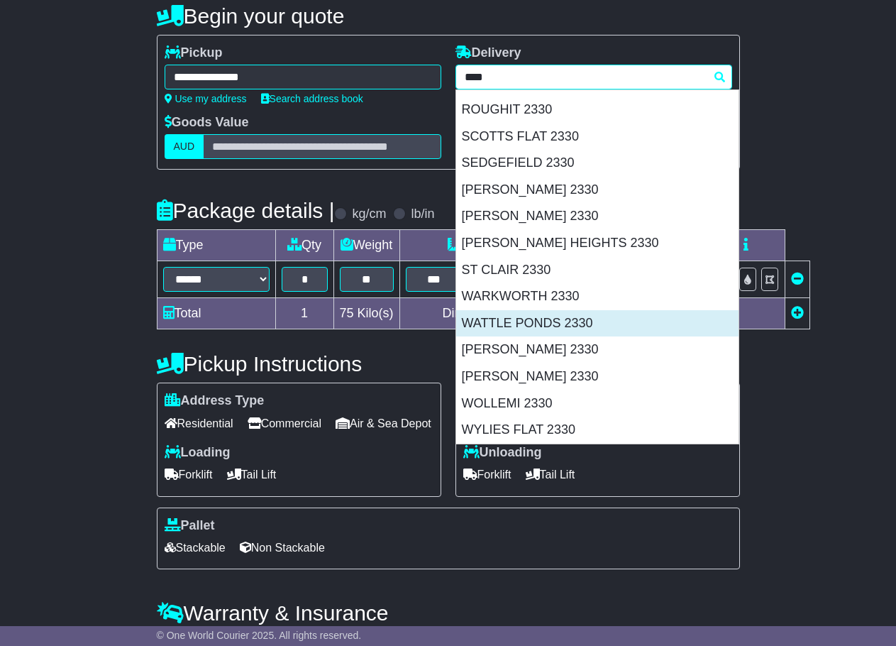  I want to click on div: WATTLE PONDS 2330, so click(597, 324).